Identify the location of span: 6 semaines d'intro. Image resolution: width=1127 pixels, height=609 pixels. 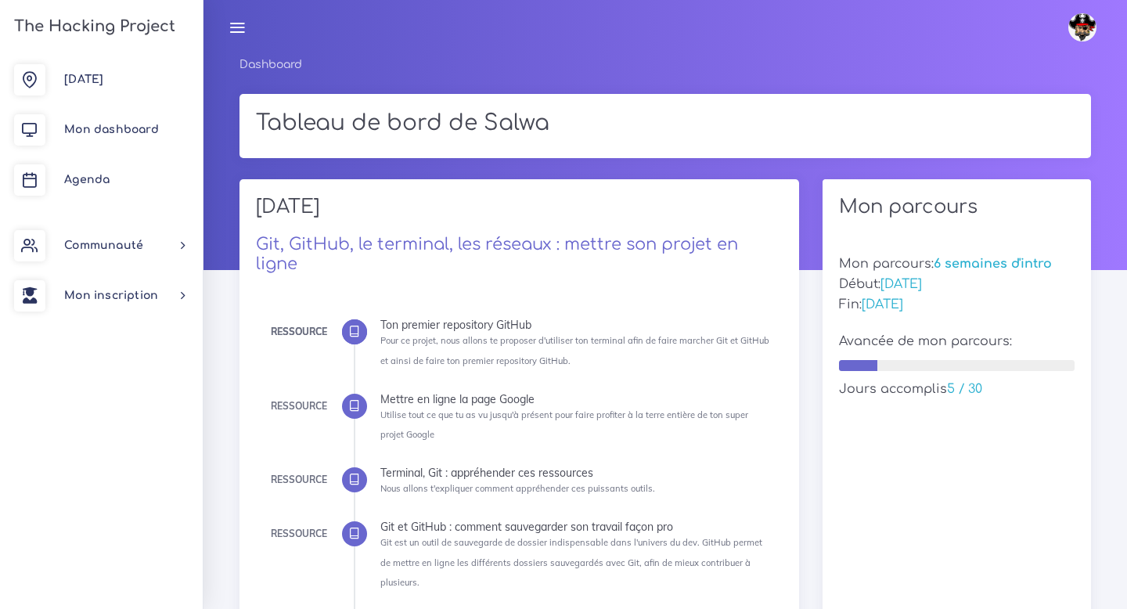
(992, 264).